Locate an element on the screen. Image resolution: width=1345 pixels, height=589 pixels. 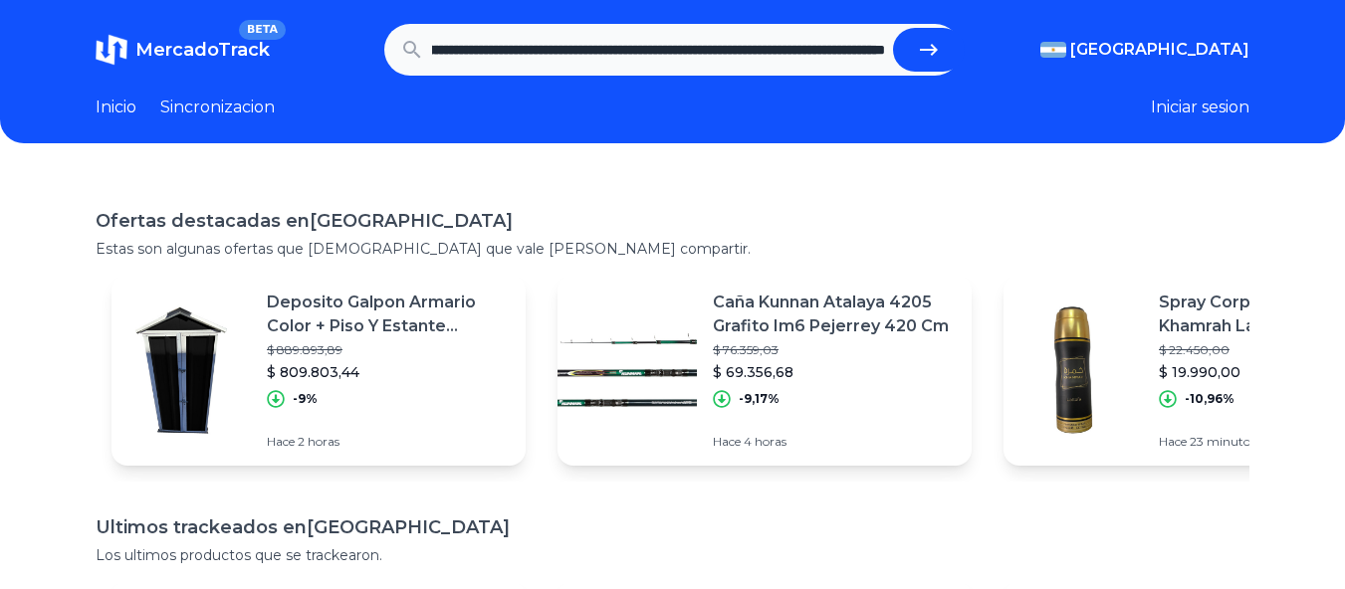
p: -9,17% is located at coordinates (758, 399).